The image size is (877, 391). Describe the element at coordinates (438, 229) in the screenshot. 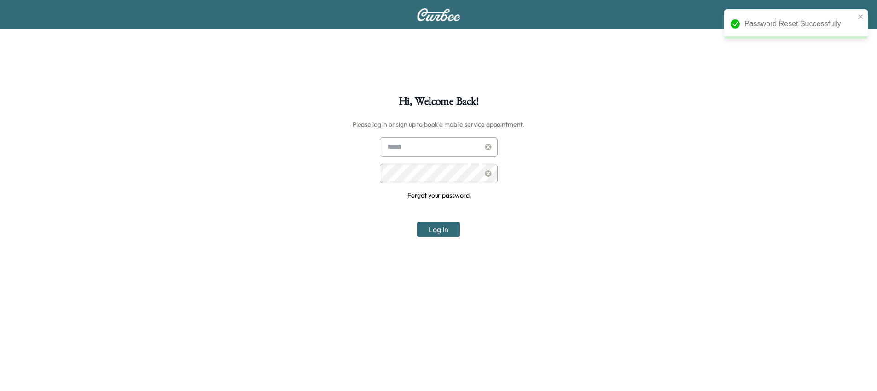

I see `button: Log In` at that location.